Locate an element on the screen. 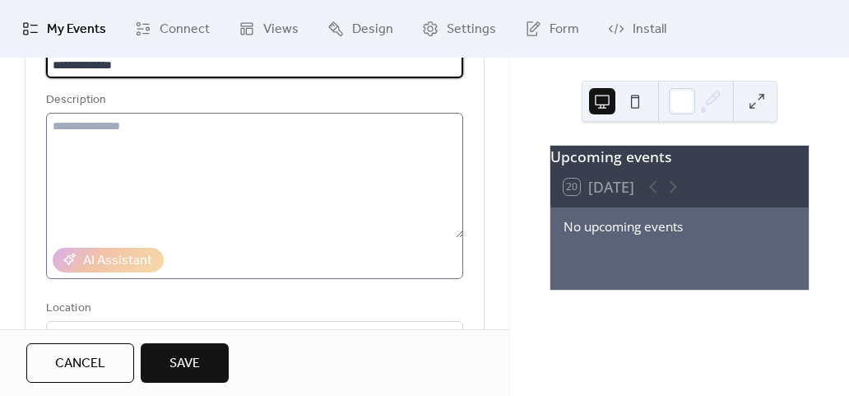 The width and height of the screenshot is (849, 396). a: Cancel is located at coordinates (80, 363).